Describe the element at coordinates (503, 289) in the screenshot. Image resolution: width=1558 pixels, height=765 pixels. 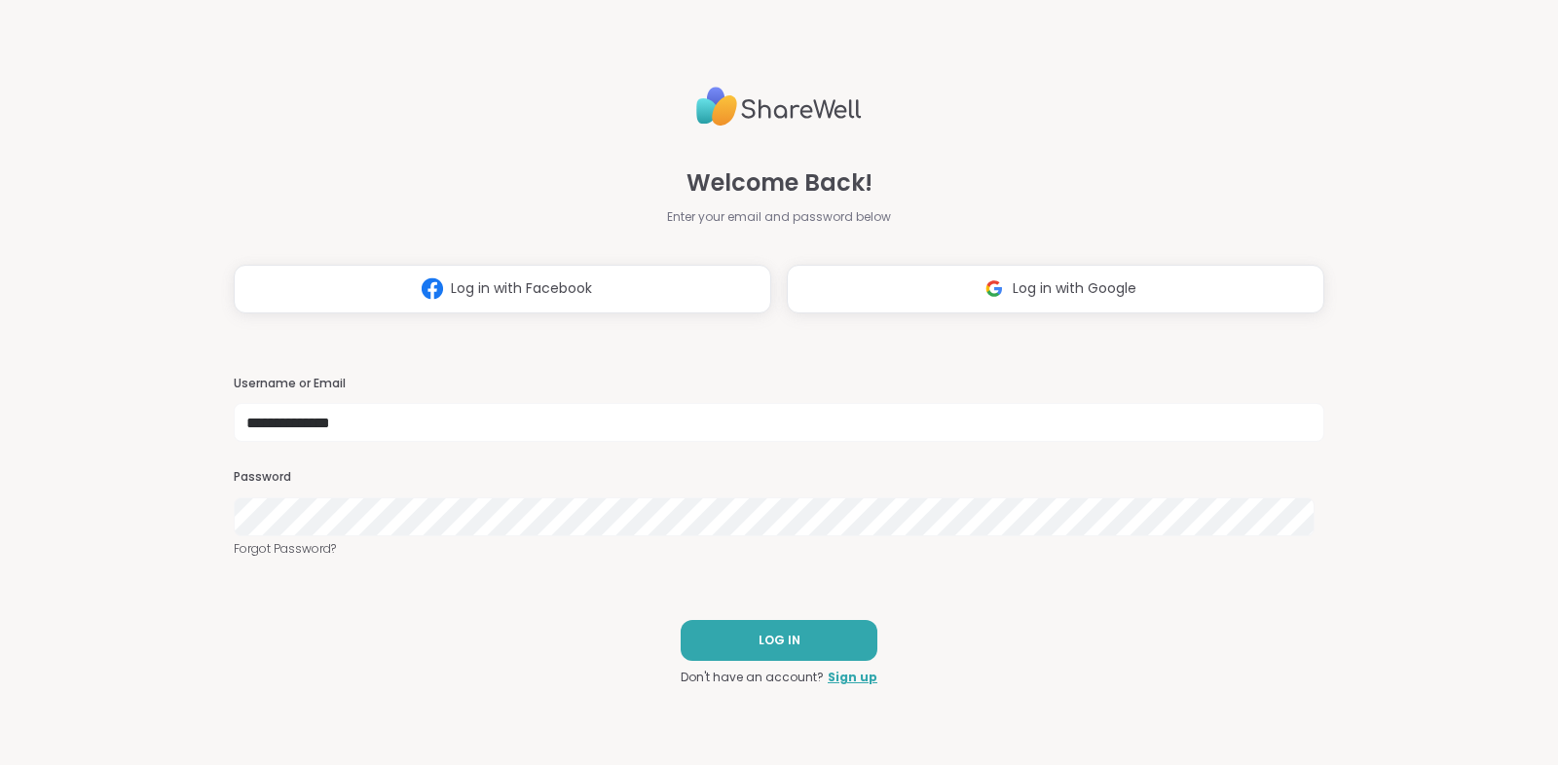
I see `button: Log in with Facebook` at that location.